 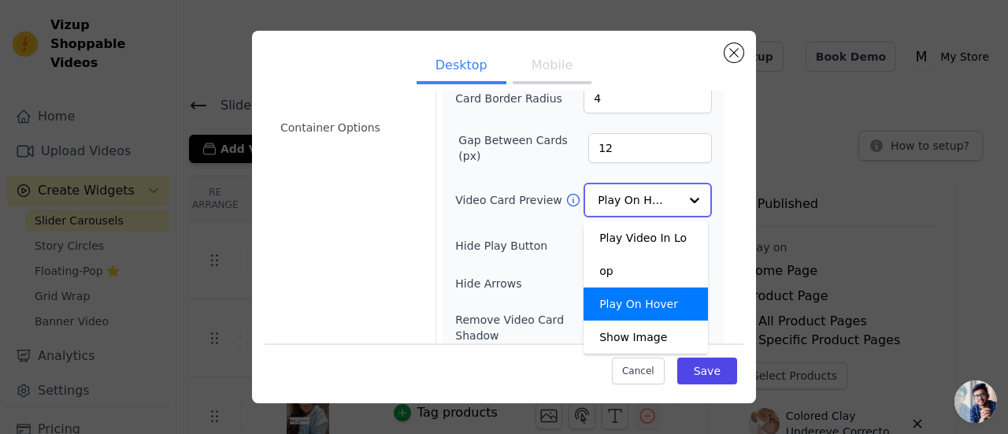 I want to click on button: Mobile, so click(x=552, y=67).